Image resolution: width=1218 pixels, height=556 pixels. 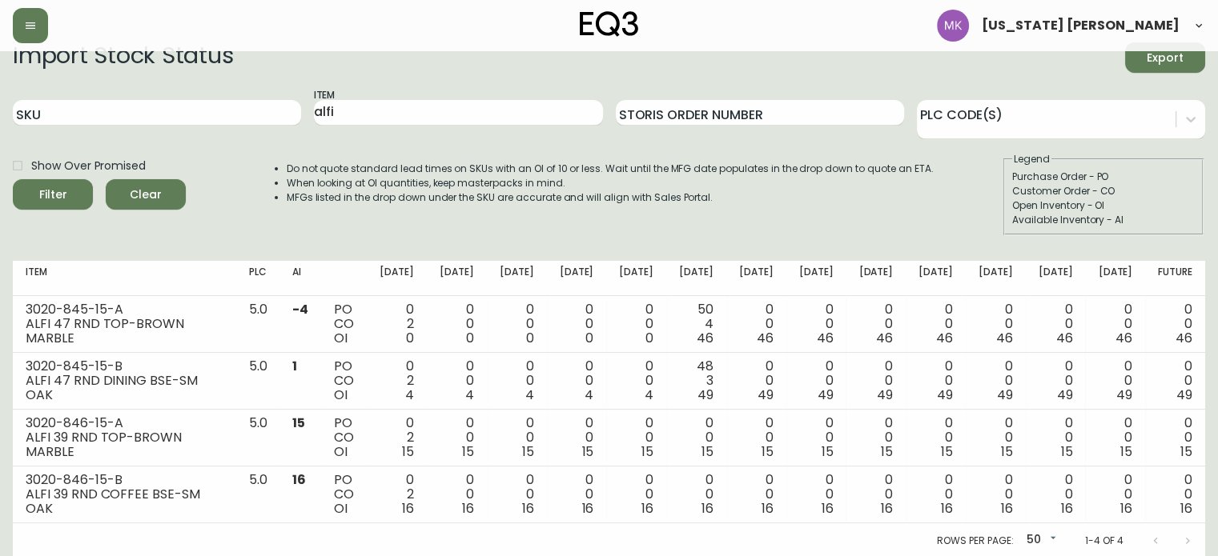 I want to click on li: When looking at OI quantities, keep masterpacks in mind., so click(x=610, y=183).